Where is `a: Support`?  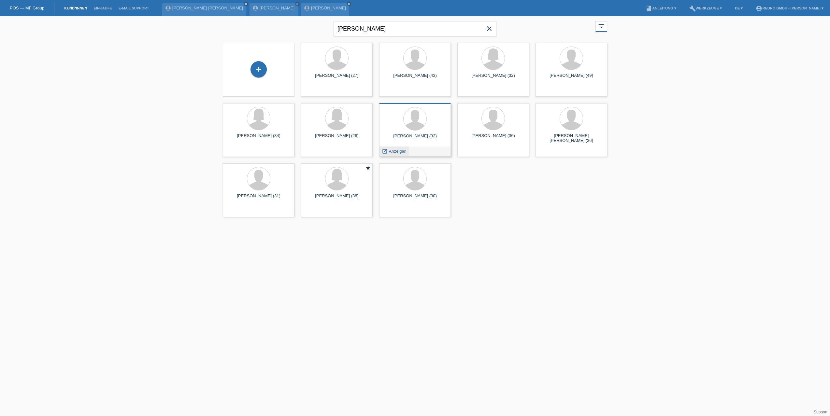 a: Support is located at coordinates (821, 412).